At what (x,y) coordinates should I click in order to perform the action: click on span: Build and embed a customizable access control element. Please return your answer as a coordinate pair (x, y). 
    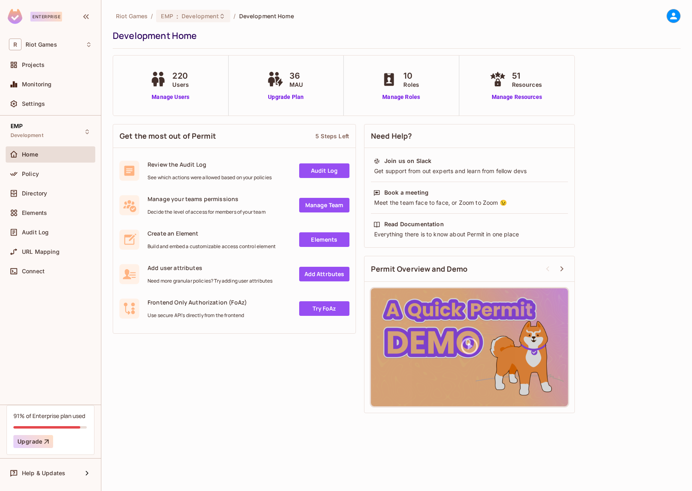
    Looking at the image, I should click on (212, 246).